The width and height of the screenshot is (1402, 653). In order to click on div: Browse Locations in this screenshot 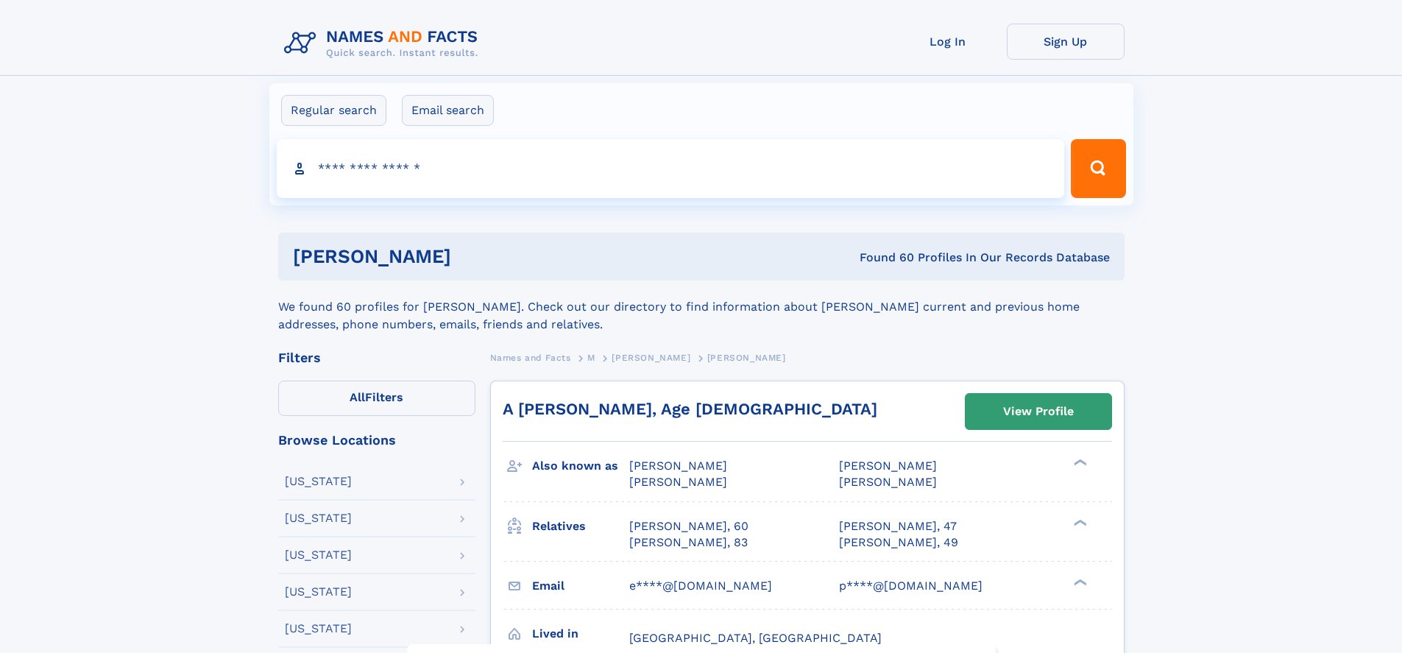, I will do `click(377, 440)`.